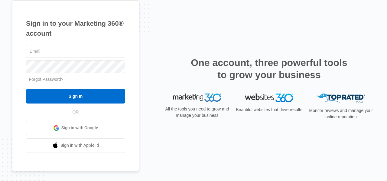  Describe the element at coordinates (76, 112) in the screenshot. I see `span: OR` at that location.